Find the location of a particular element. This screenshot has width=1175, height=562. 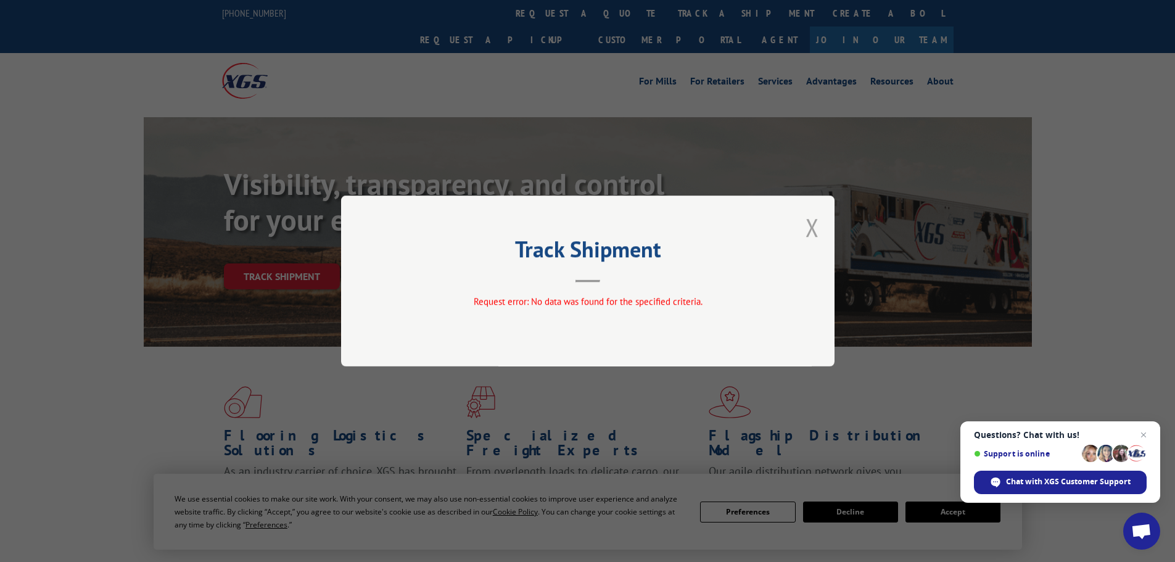

span: Support is online is located at coordinates (1026, 454).